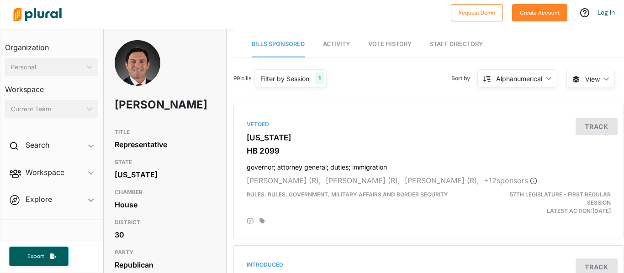 The height and width of the screenshot is (273, 624). What do you see at coordinates (250, 222) in the screenshot?
I see `div: Add Position Statement` at bounding box center [250, 222].